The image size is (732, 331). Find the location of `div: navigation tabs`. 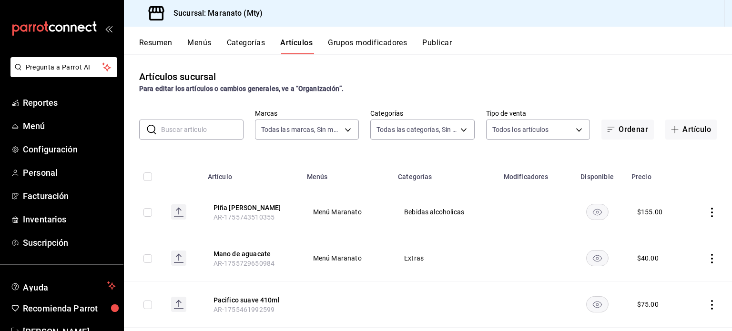

div: navigation tabs is located at coordinates (435, 46).